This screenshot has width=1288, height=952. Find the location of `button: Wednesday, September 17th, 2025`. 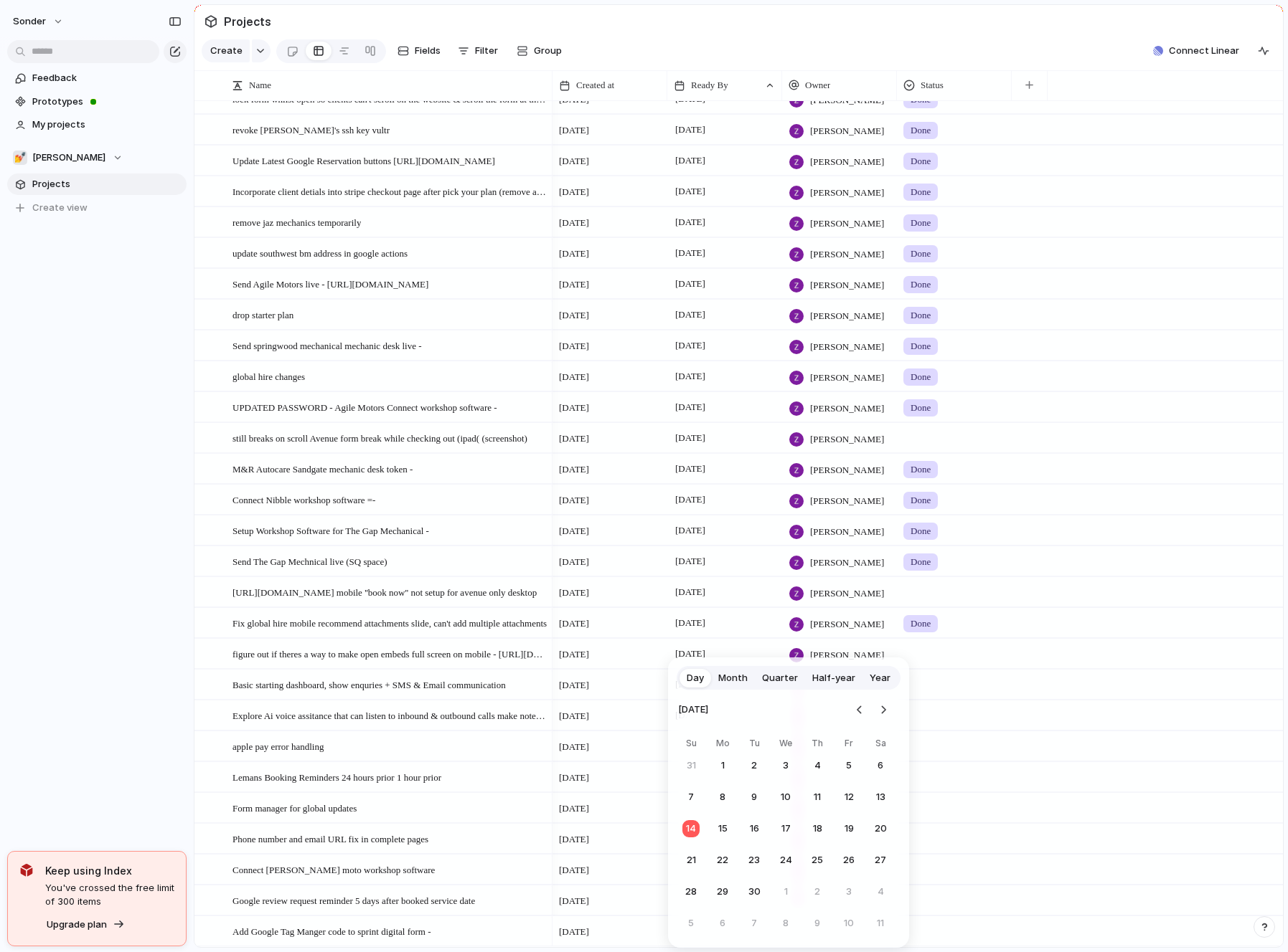

button: Wednesday, September 17th, 2025 is located at coordinates (786, 829).